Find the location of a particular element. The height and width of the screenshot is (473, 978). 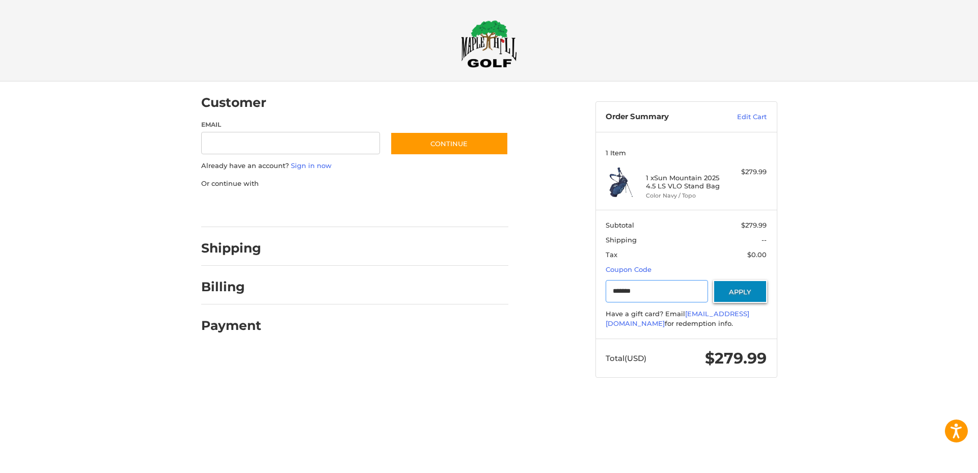

a: Sign in now is located at coordinates (311, 166).